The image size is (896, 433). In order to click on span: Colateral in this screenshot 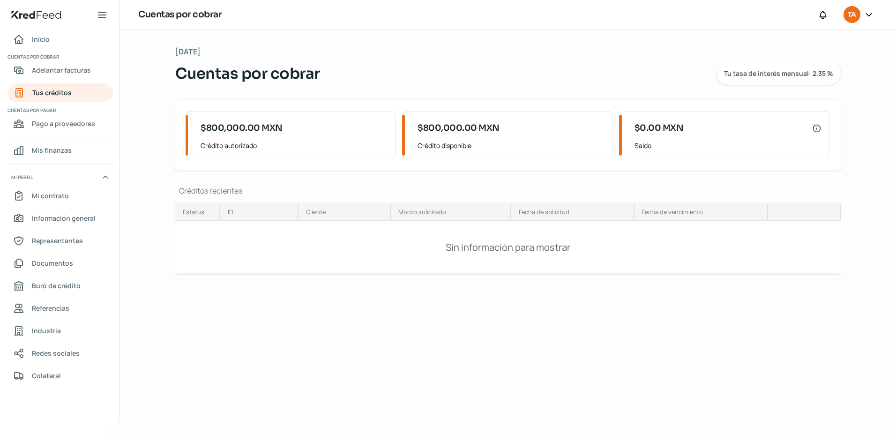, I will do `click(46, 376)`.